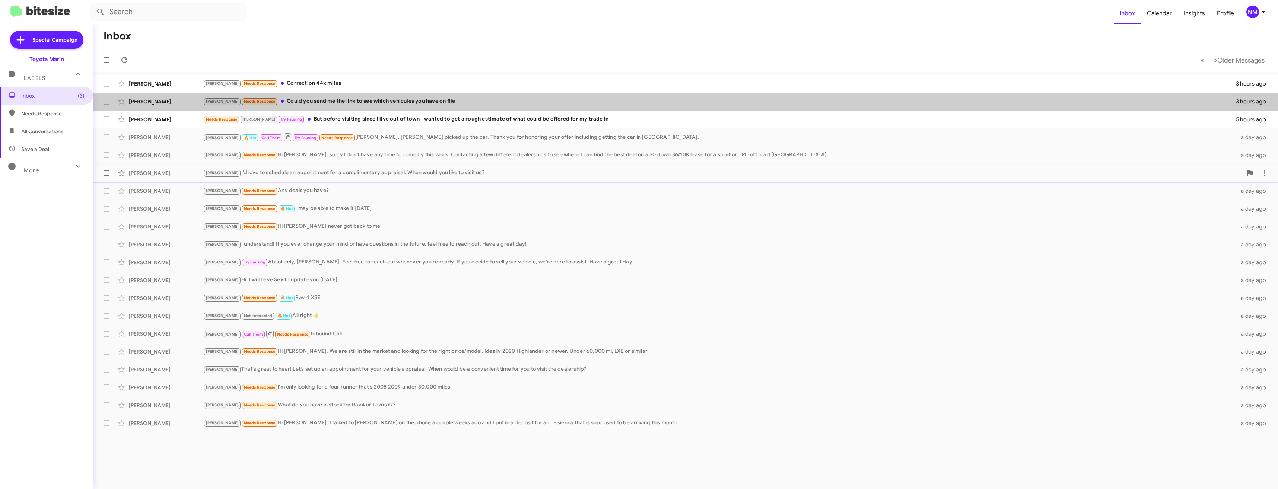 Image resolution: width=1278 pixels, height=489 pixels. Describe the element at coordinates (1194, 13) in the screenshot. I see `a: Insights` at that location.